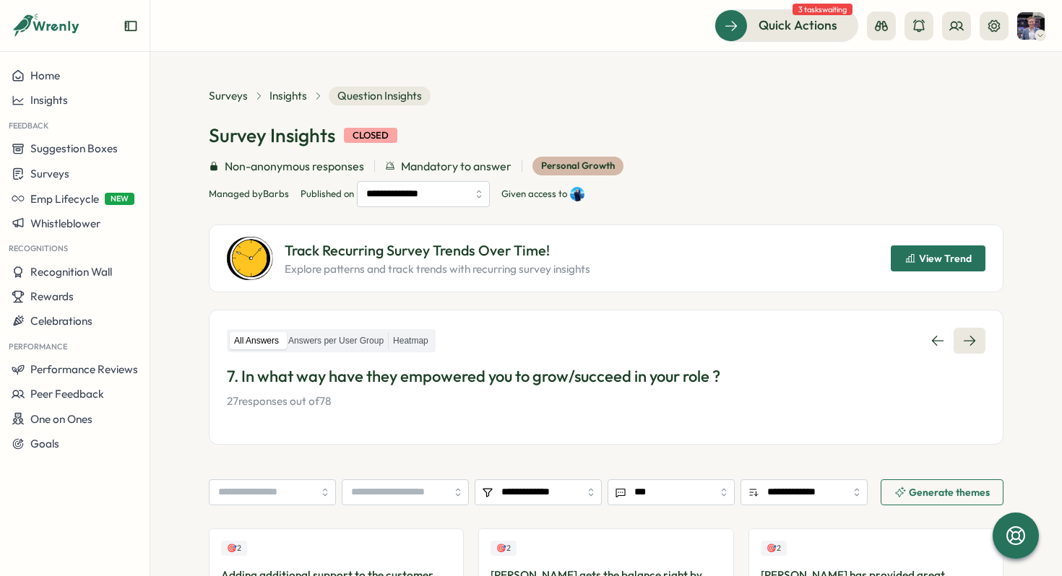 This screenshot has height=576, width=1062. What do you see at coordinates (71, 272) in the screenshot?
I see `span: Recognition Wall` at bounding box center [71, 272].